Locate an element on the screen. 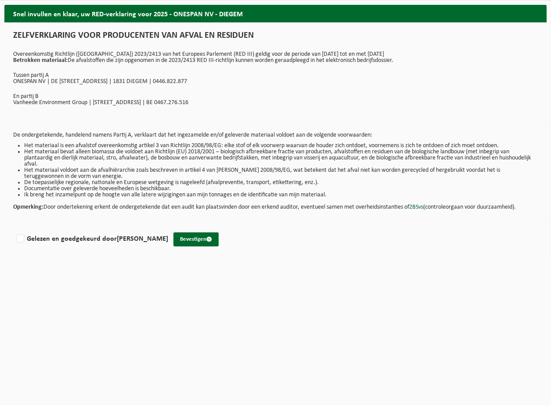 This screenshot has height=405, width=551. label: Gelezen en goedgekeurd door is located at coordinates (91, 239).